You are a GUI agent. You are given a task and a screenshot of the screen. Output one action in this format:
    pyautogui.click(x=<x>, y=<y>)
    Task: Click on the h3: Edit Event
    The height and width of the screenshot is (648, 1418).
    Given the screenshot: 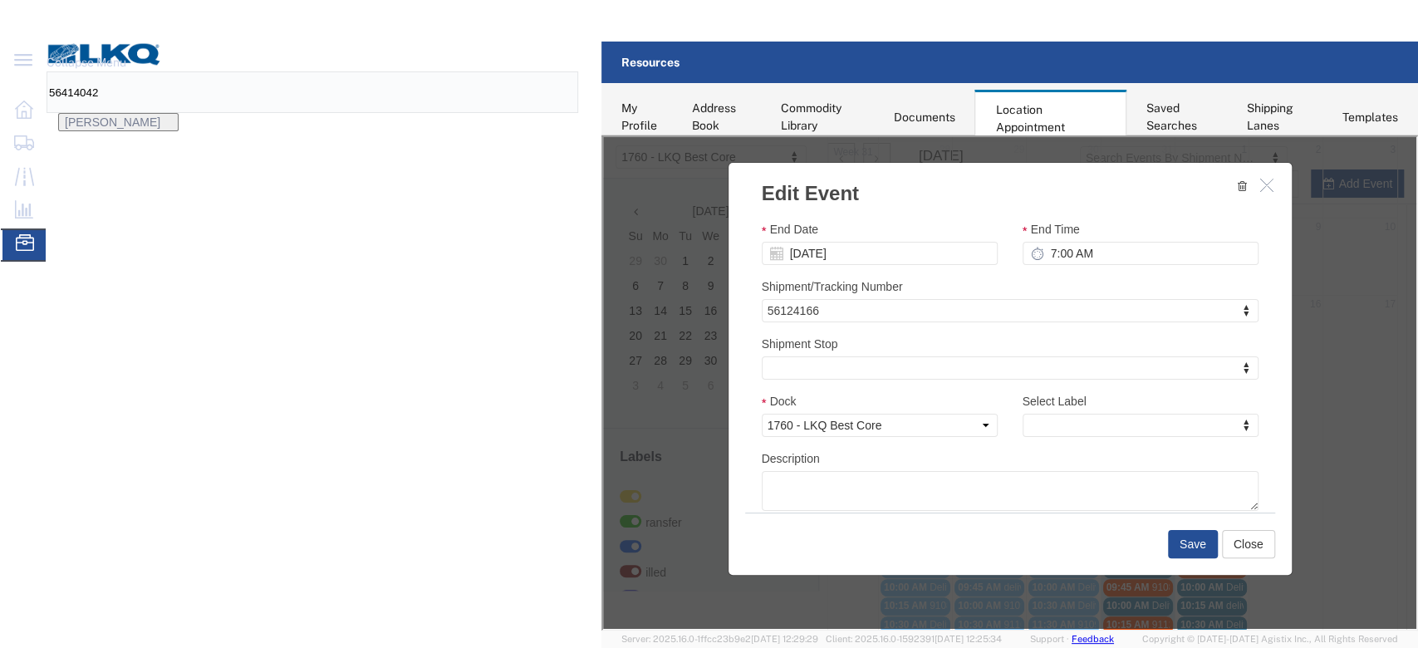 What is the action you would take?
    pyautogui.click(x=407, y=48)
    